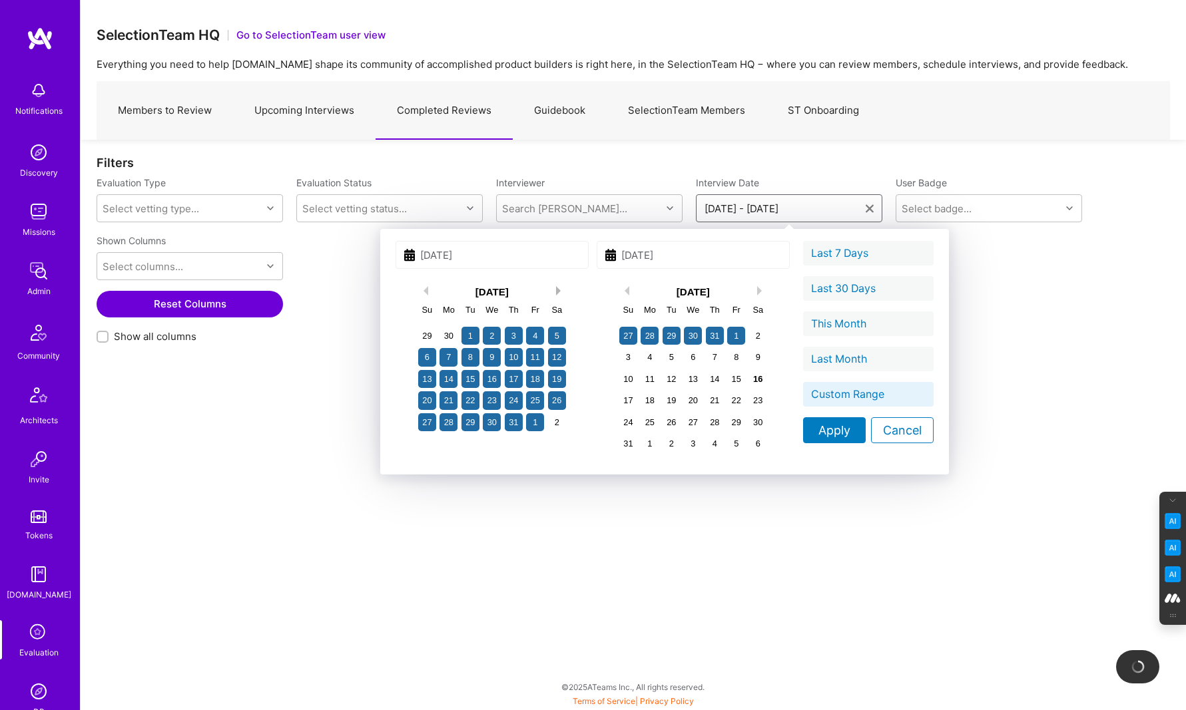 This screenshot has width=1186, height=710. I want to click on div: Choose Tuesday, July 22nd, 2025, so click(470, 400).